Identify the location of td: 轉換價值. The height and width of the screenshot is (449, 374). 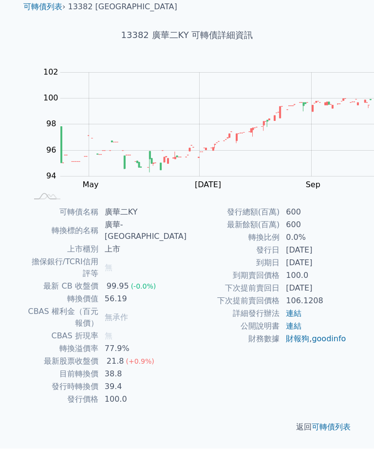
(63, 299).